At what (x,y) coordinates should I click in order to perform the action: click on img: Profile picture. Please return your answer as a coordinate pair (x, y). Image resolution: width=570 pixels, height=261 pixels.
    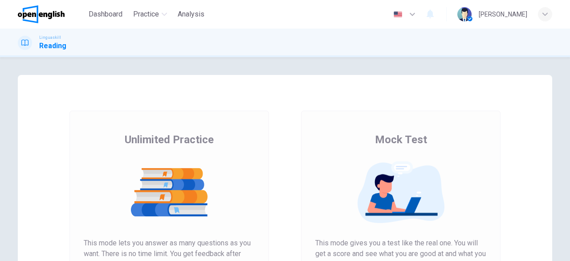
    Looking at the image, I should click on (465, 14).